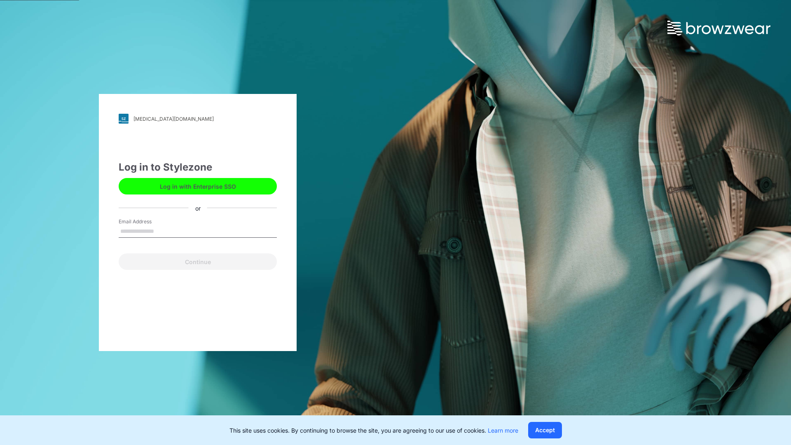 This screenshot has width=791, height=445. What do you see at coordinates (198, 167) in the screenshot?
I see `div: Log in to Stylezone` at bounding box center [198, 167].